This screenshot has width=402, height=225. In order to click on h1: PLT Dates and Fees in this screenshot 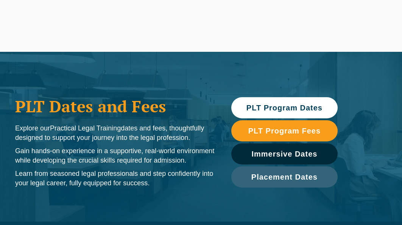, I will do `click(115, 106)`.